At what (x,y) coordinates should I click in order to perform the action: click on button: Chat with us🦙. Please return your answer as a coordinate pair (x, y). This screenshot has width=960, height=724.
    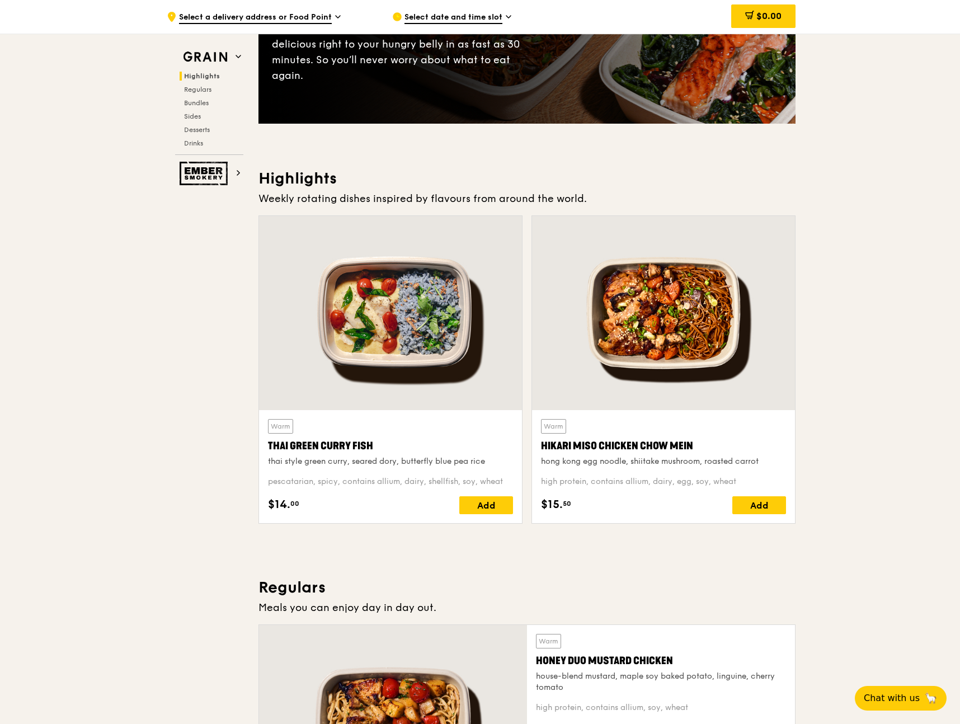
    Looking at the image, I should click on (900, 698).